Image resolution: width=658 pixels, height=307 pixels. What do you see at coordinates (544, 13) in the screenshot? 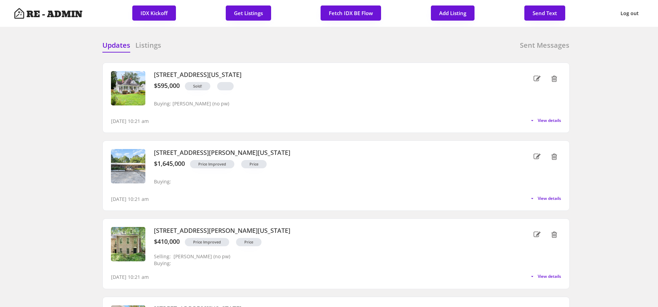
I see `button: Send Text` at bounding box center [544, 13].